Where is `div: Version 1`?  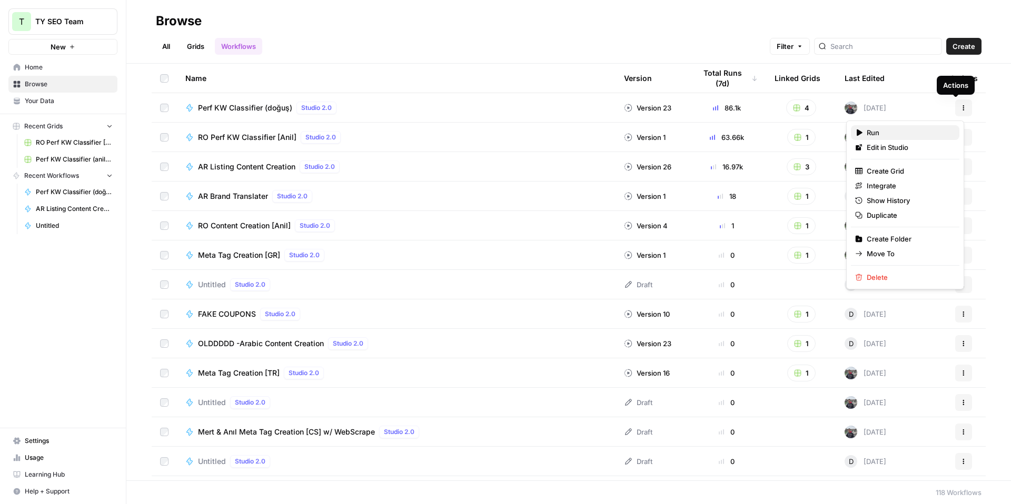
div: Version 1 is located at coordinates (644, 255).